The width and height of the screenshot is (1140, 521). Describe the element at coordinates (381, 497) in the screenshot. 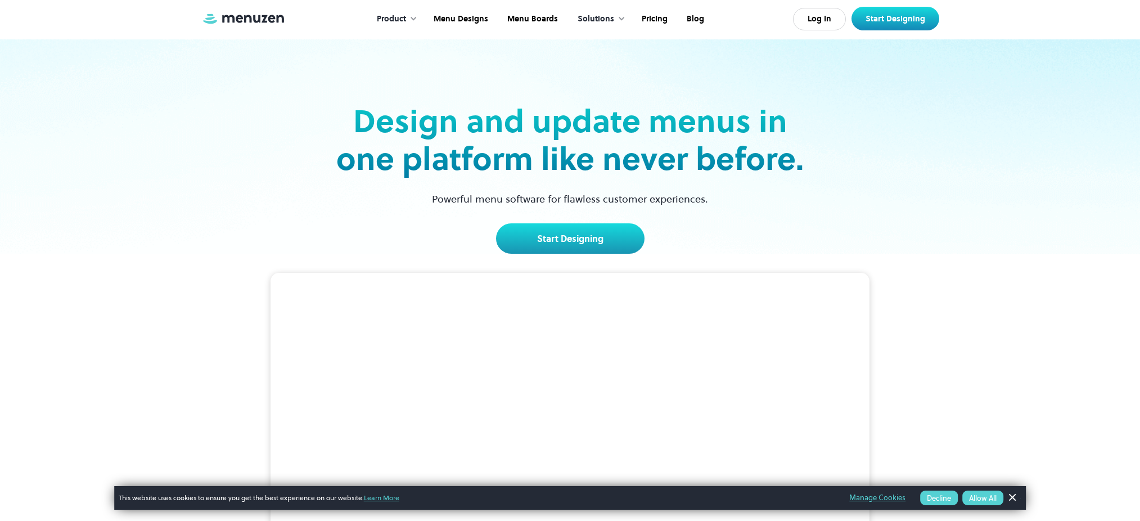

I see `a: Learn More` at that location.